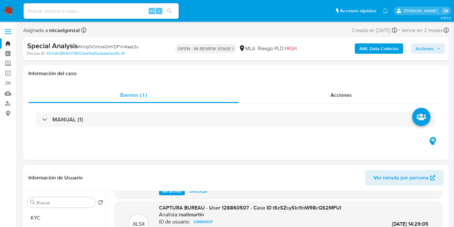 Image resolution: width=454 pixels, height=227 pixels. What do you see at coordinates (169, 11) in the screenshot?
I see `button: search-icon` at bounding box center [169, 11].